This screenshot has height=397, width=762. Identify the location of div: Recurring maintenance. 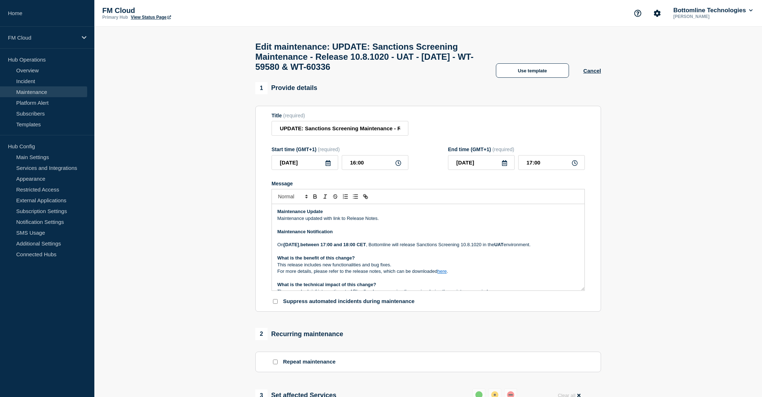
(299, 334).